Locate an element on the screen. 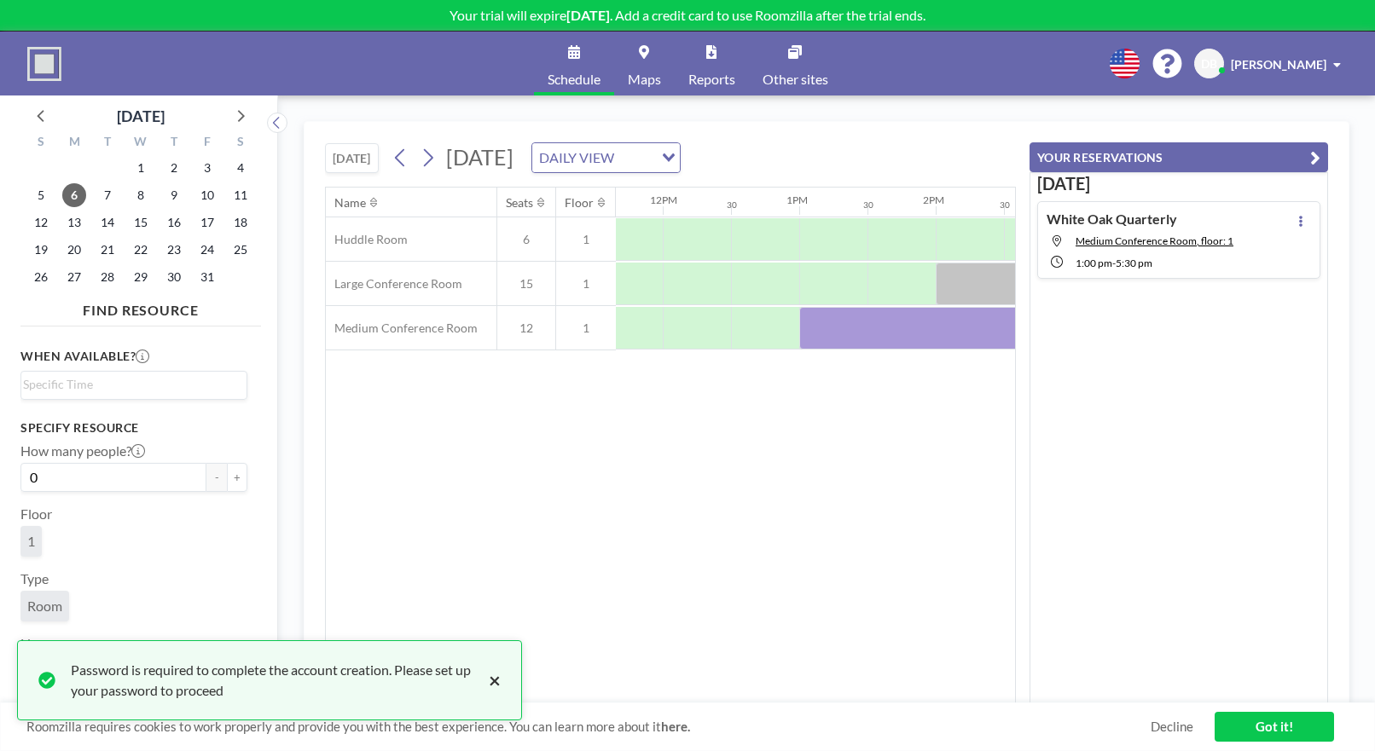  span: Monday, October 27, 2025 is located at coordinates (74, 277).